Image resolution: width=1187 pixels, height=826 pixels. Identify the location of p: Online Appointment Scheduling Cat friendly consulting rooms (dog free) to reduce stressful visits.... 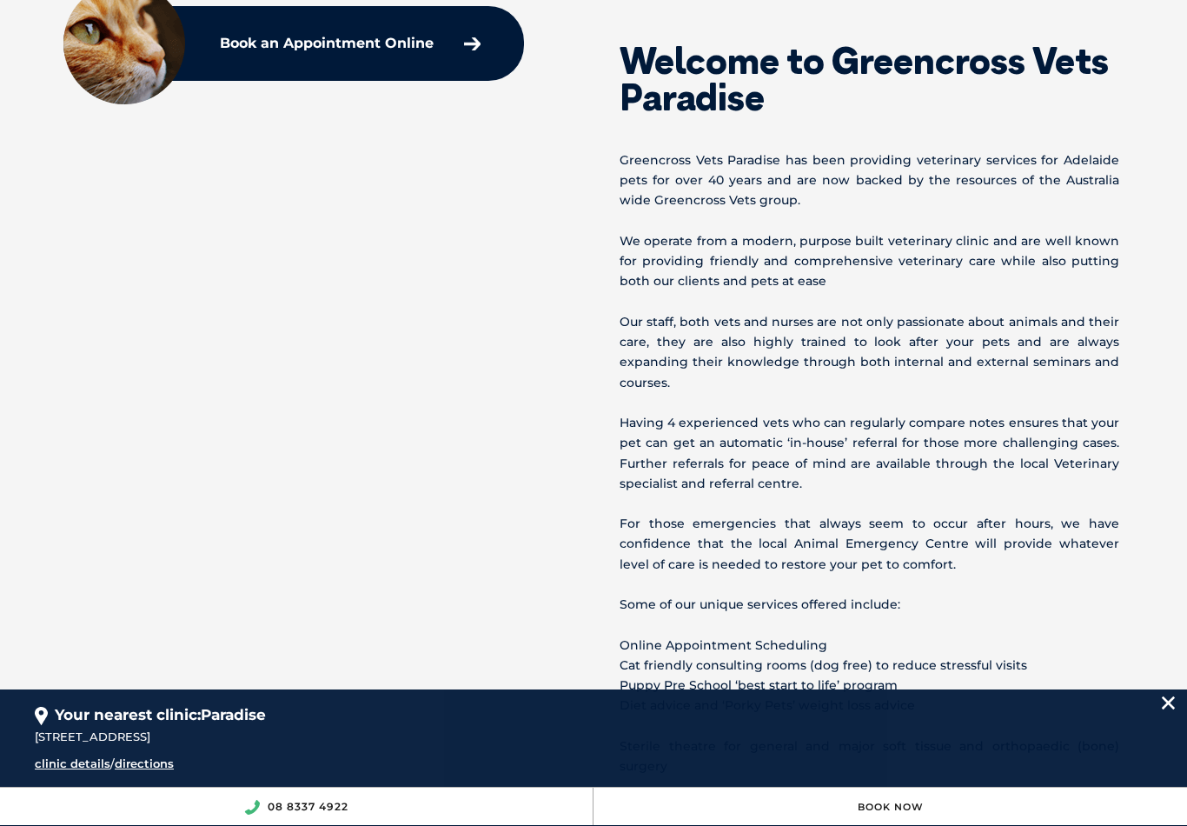
(869, 675).